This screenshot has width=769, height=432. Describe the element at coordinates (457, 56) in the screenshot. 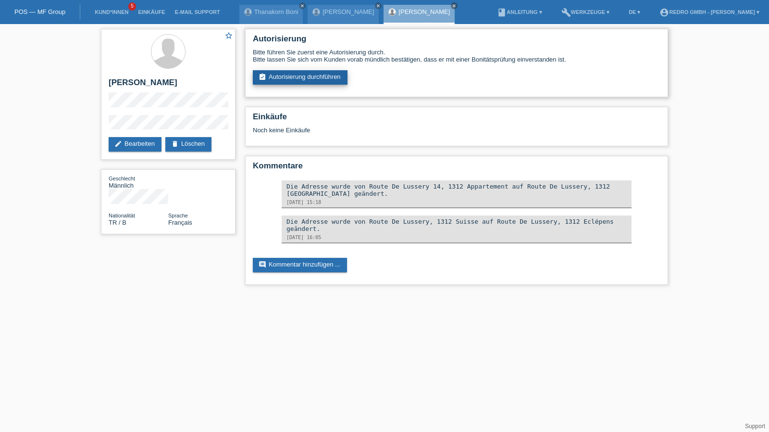

I see `div: Bitte führen Sie zuerst eine Autorisierung durch. Bitte lassen Sie sich vom Kunden vorab mündlich...` at that location.